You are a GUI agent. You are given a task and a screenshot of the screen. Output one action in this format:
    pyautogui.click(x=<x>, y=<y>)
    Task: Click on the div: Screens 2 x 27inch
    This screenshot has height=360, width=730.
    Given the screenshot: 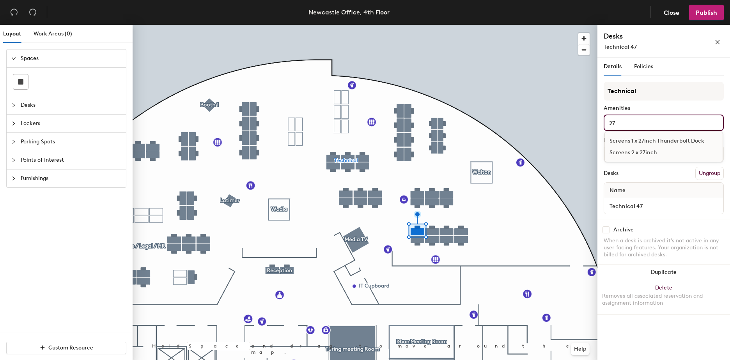 What is the action you would take?
    pyautogui.click(x=664, y=153)
    